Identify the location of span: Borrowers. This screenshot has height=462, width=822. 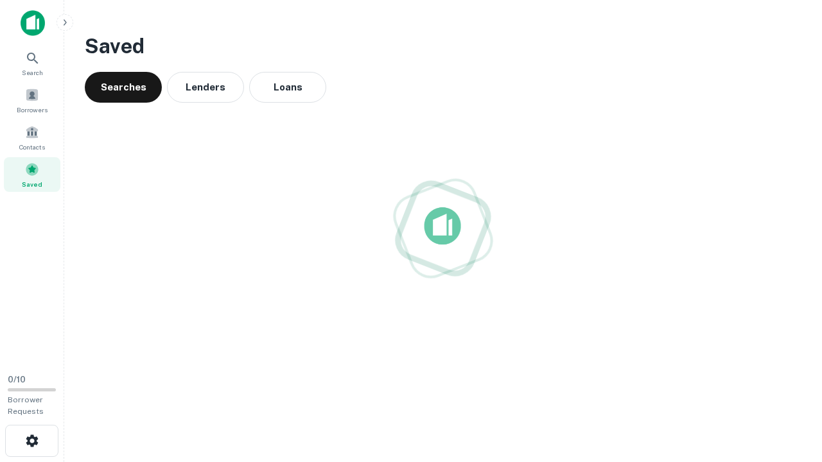
(32, 110).